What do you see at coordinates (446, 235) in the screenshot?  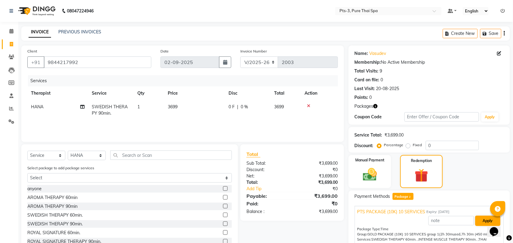 I see `span: (2h 30m` at bounding box center [446, 235].